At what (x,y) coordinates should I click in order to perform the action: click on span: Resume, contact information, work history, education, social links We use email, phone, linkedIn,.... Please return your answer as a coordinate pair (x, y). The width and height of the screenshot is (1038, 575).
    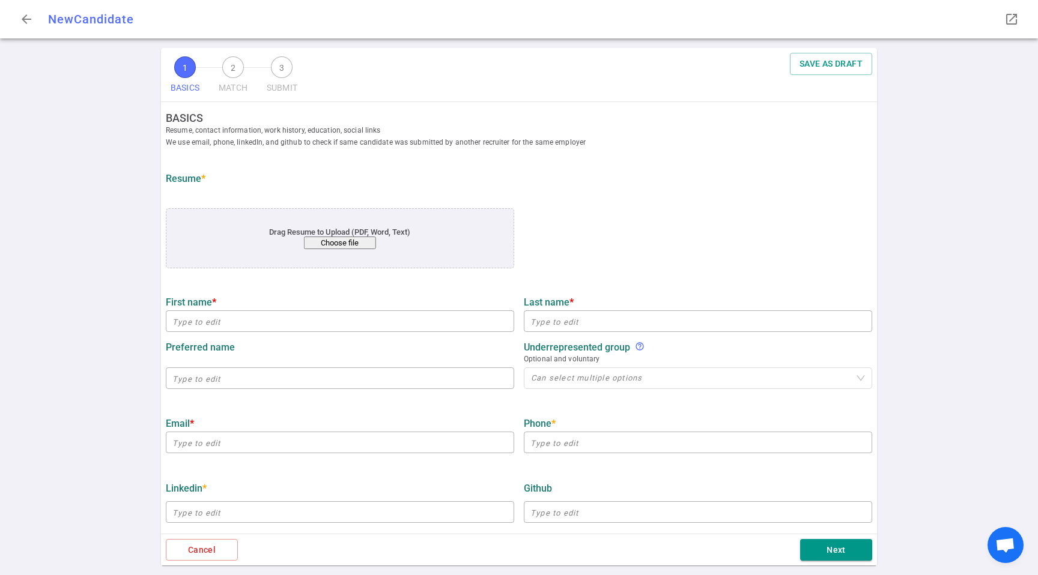
    Looking at the image, I should click on (524, 136).